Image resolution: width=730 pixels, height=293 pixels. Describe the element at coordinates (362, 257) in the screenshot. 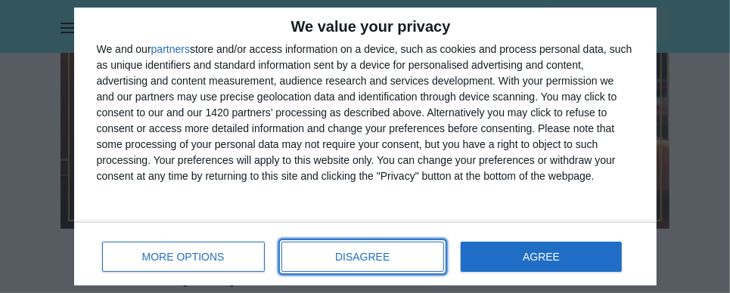

I see `span: DISAGREE` at that location.